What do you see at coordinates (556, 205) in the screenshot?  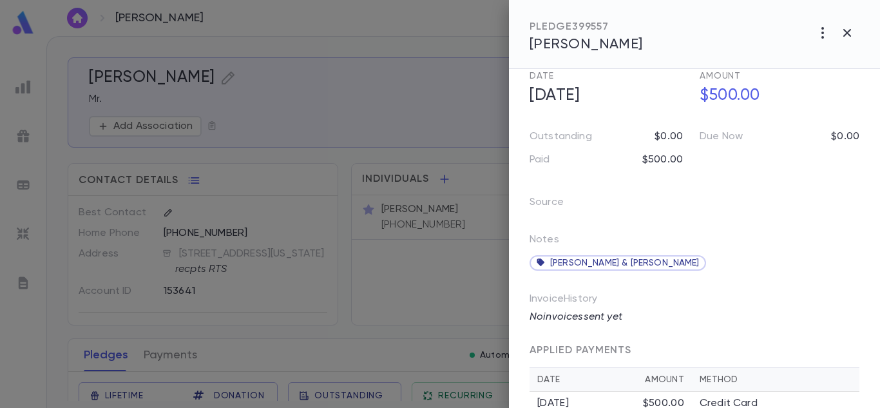 I see `p: Source` at bounding box center [556, 205].